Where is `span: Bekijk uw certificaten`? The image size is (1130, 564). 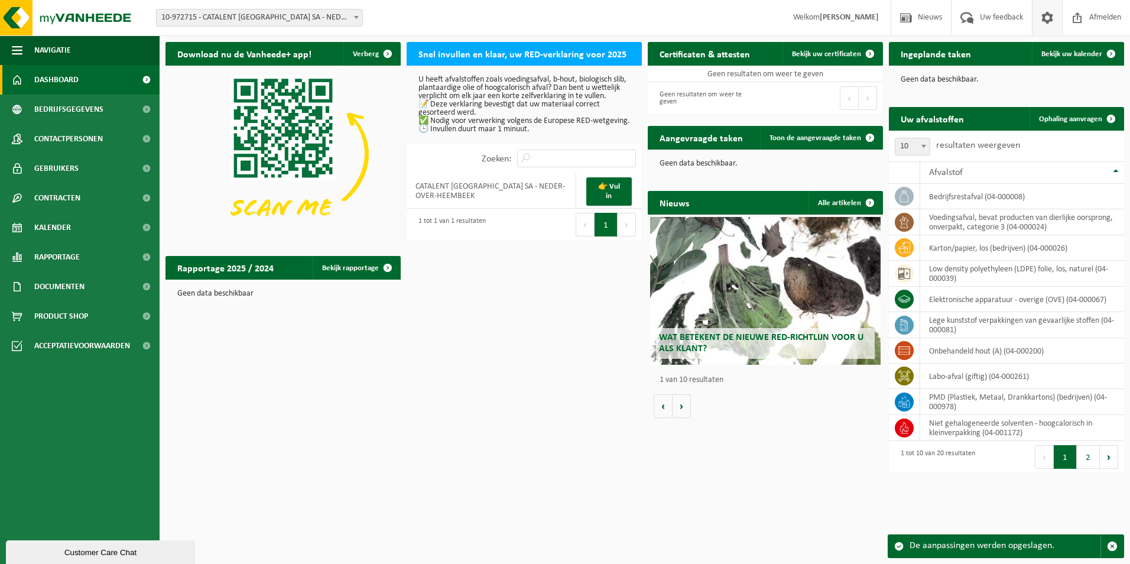 span: Bekijk uw certificaten is located at coordinates (826, 54).